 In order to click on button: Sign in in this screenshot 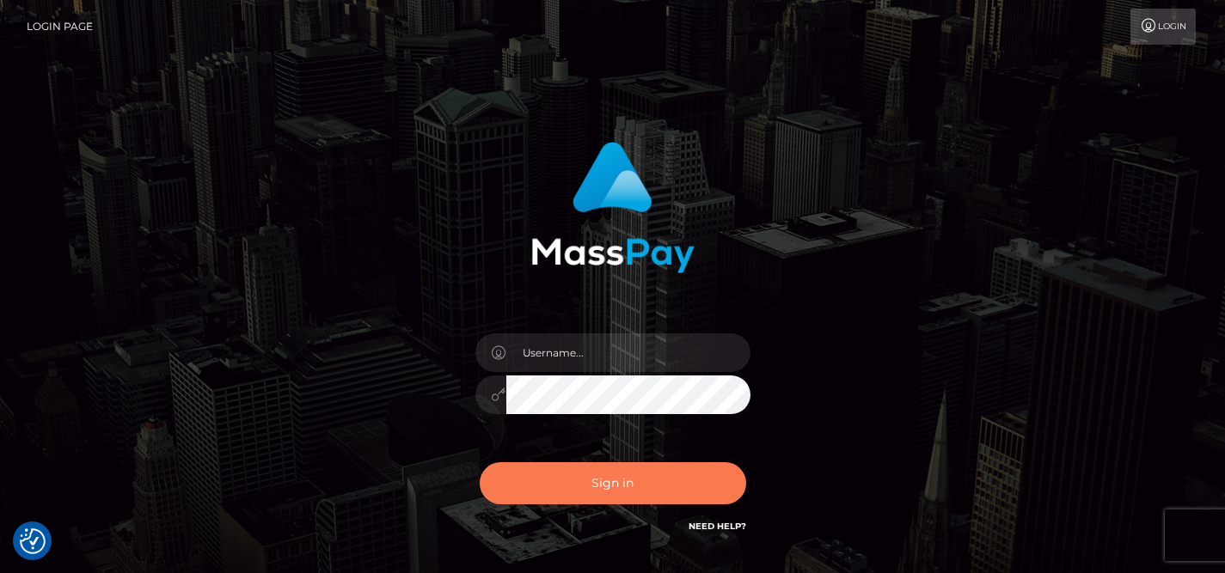, I will do `click(613, 483)`.